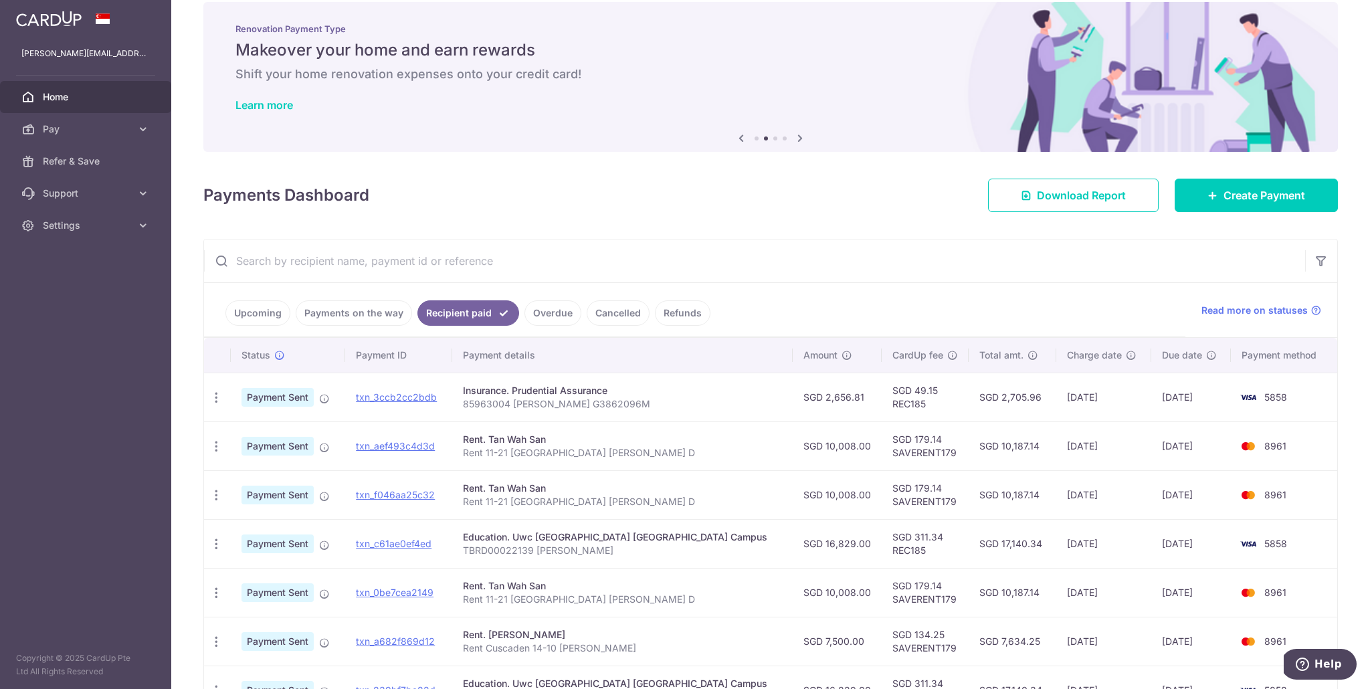  Describe the element at coordinates (918, 355) in the screenshot. I see `span: CardUp fee` at that location.